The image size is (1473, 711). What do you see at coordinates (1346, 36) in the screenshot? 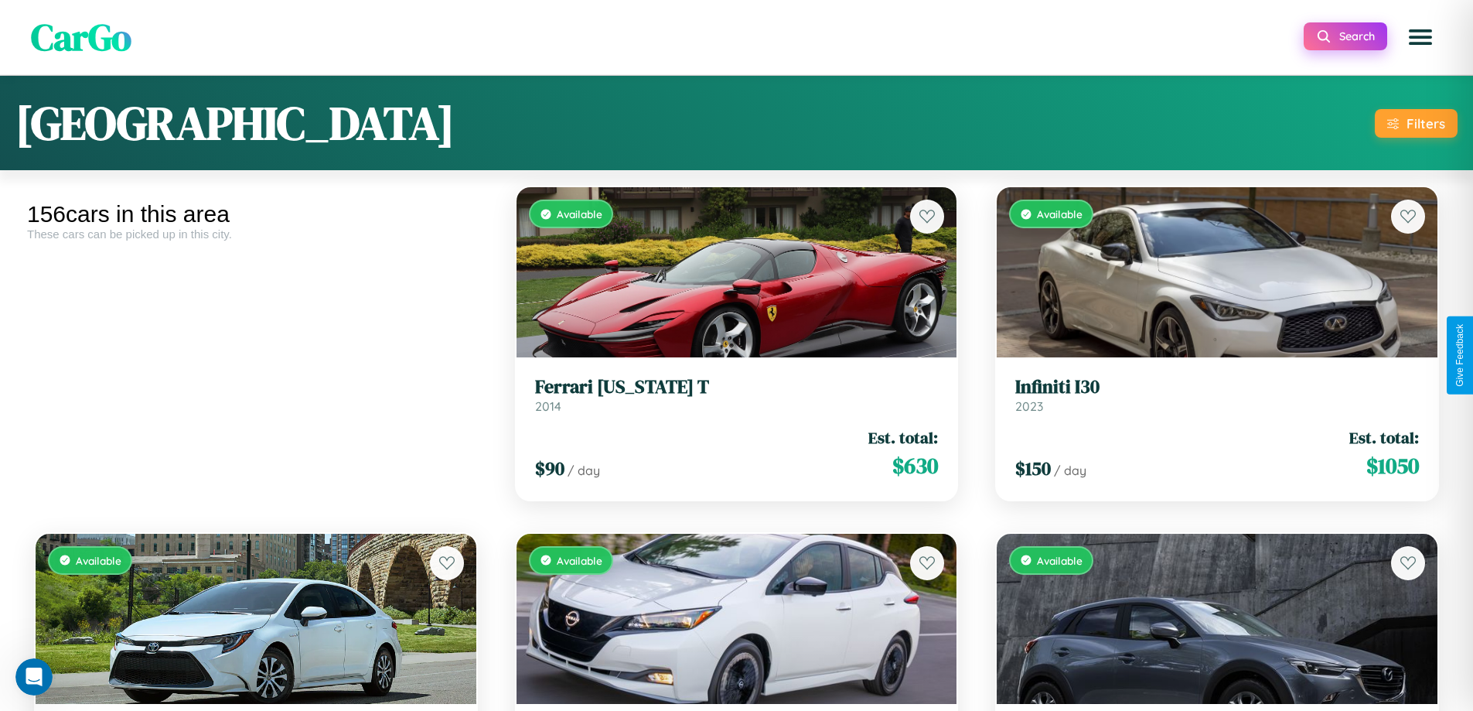
I see `button: Search` at bounding box center [1346, 36].